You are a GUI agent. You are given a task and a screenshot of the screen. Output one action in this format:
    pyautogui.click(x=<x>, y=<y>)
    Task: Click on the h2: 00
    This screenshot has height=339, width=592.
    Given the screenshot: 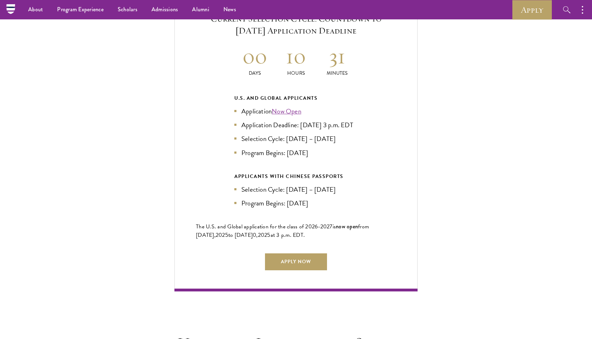 What is the action you would take?
    pyautogui.click(x=255, y=56)
    